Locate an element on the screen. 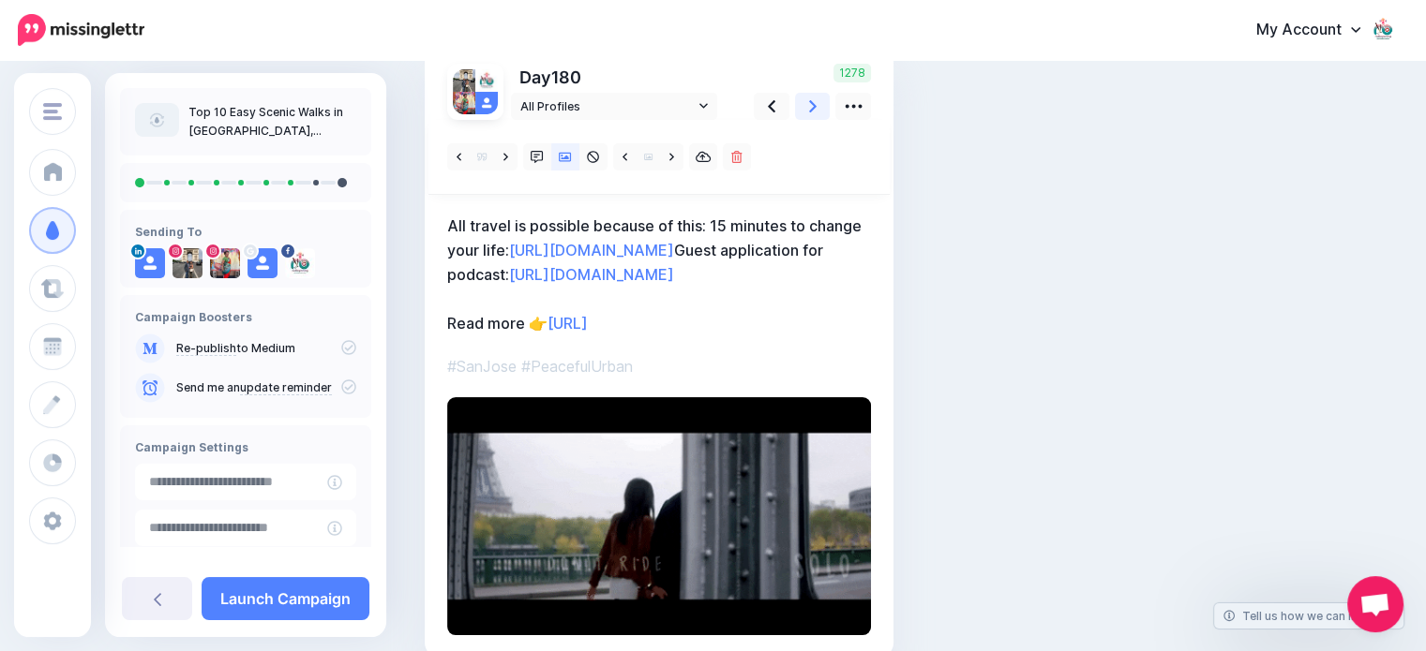 The image size is (1426, 651). img: menu.png is located at coordinates (52, 112).